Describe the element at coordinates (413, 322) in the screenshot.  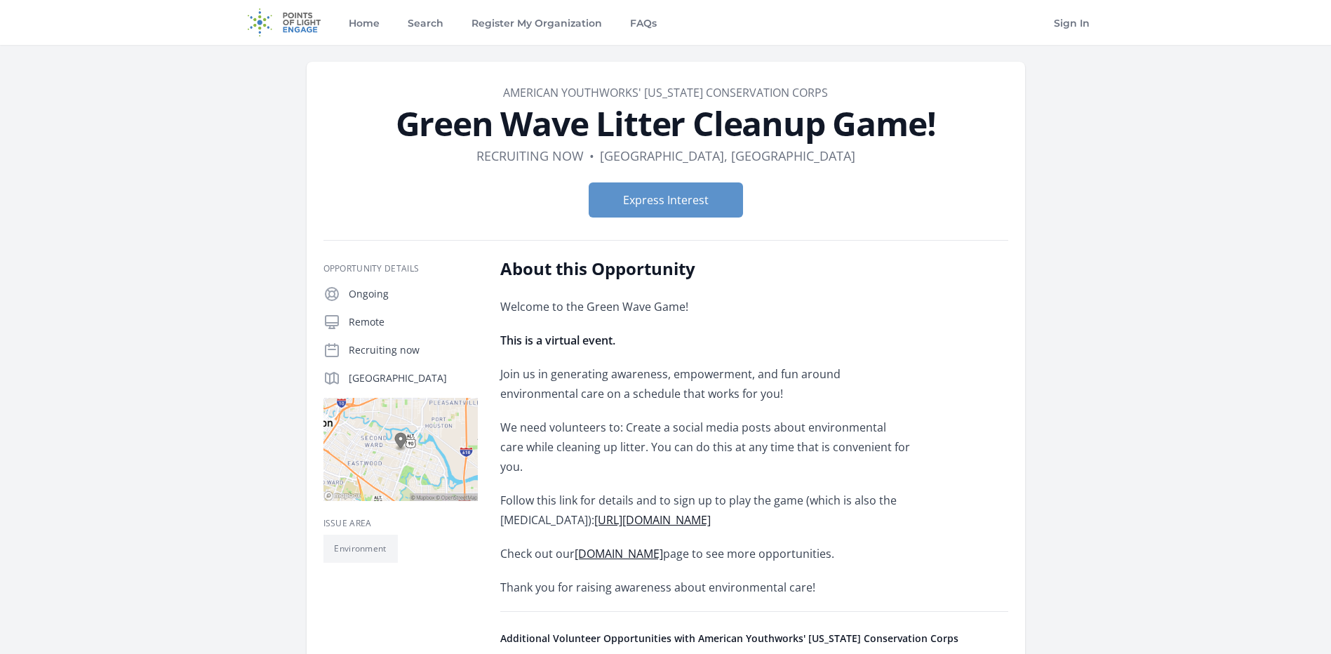
I see `p: Remote` at that location.